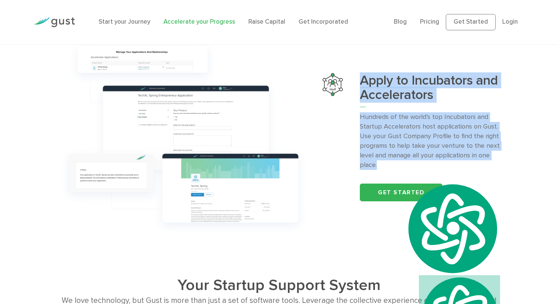 The width and height of the screenshot is (558, 304). Describe the element at coordinates (279, 285) in the screenshot. I see `h2: Your Startup Support System` at that location.